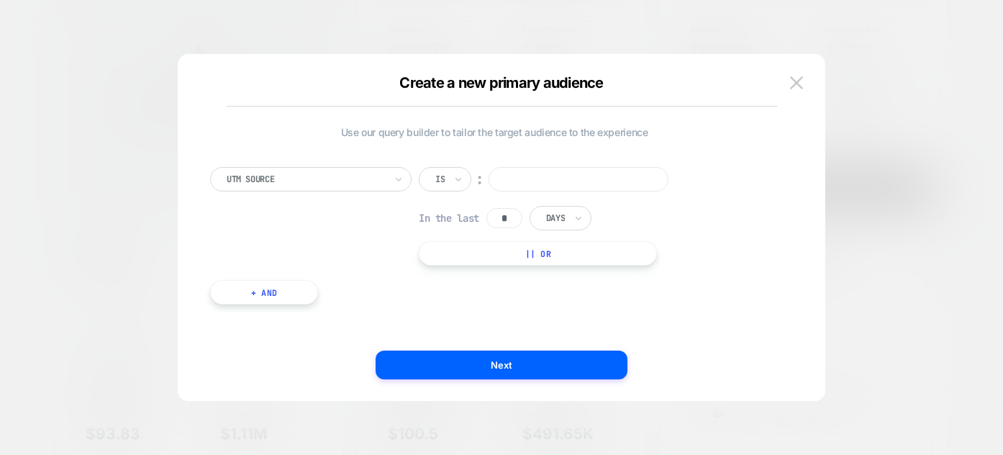  I want to click on button: || Or, so click(538, 253).